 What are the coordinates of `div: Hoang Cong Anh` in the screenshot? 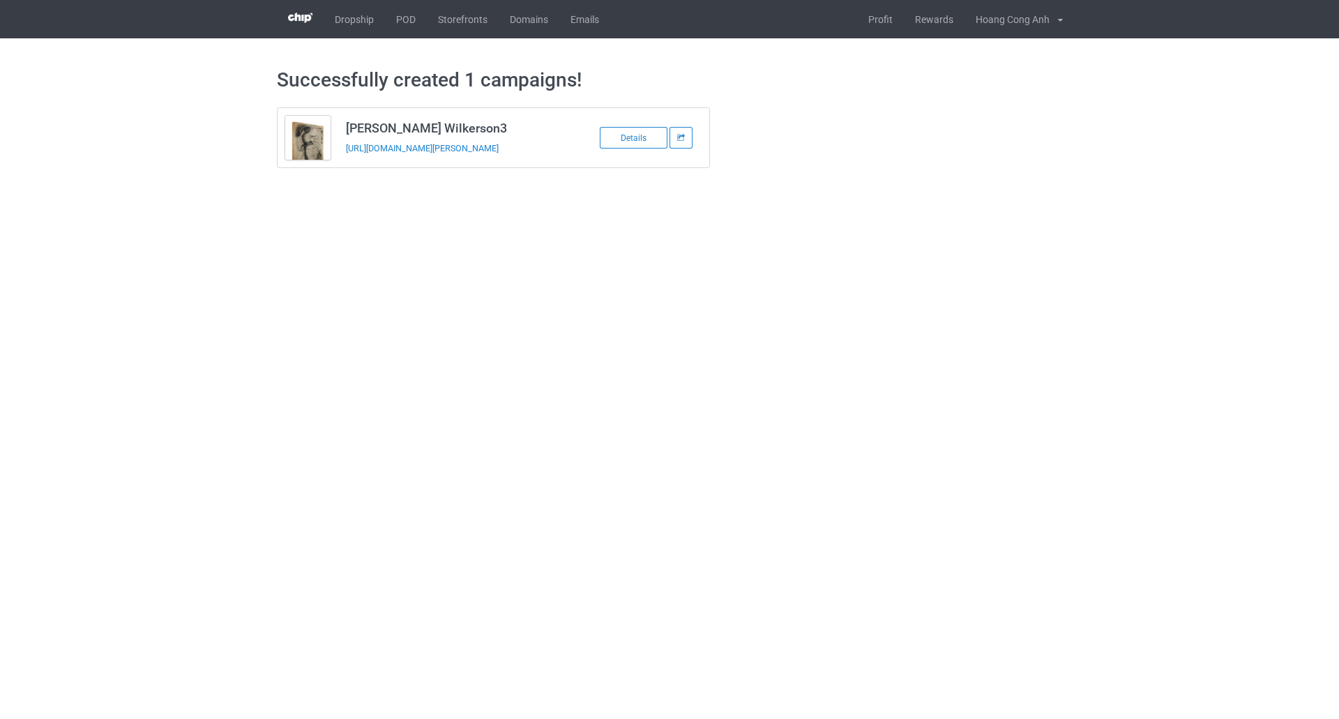 It's located at (1007, 20).